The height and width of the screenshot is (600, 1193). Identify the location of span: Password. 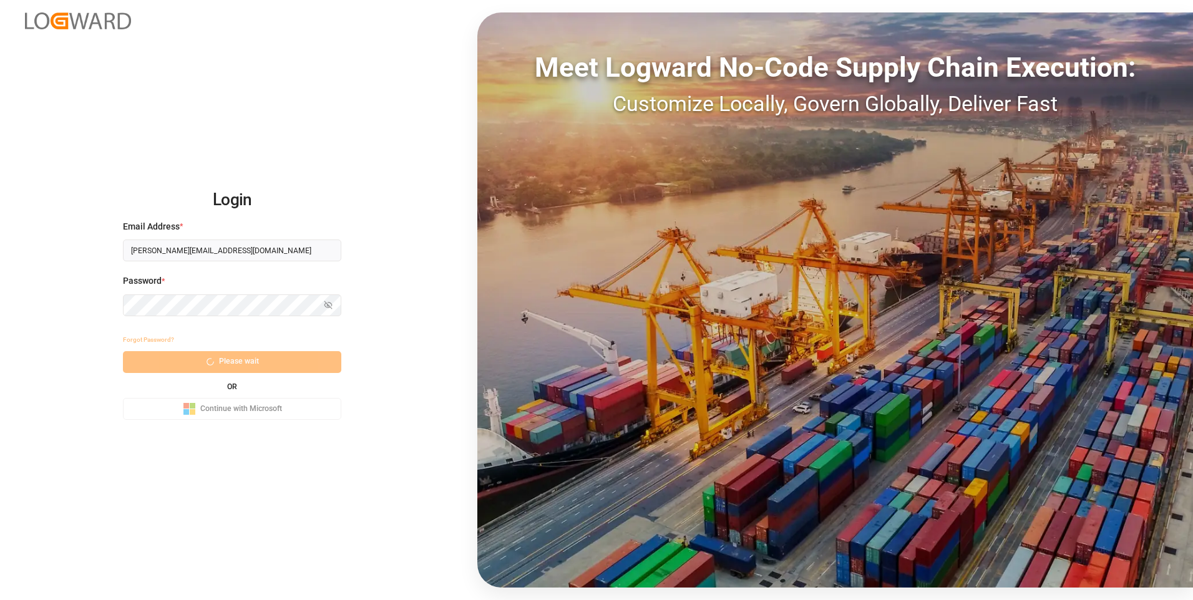
(142, 281).